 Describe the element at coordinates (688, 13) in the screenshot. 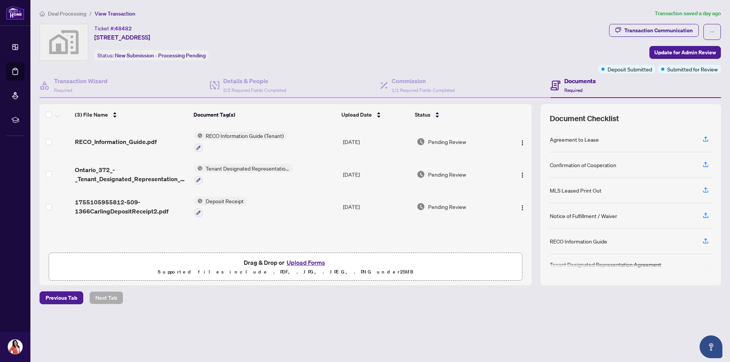

I see `article: Transaction saved a day ago` at that location.